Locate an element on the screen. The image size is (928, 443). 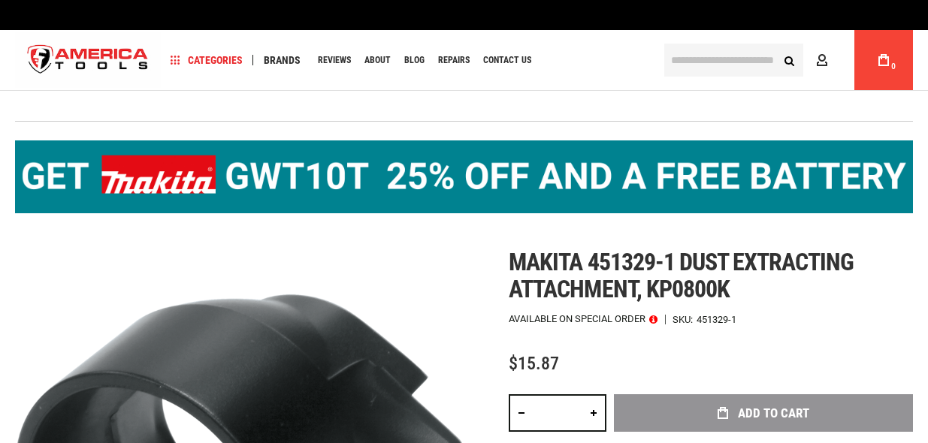
a: Blog is located at coordinates (414, 60).